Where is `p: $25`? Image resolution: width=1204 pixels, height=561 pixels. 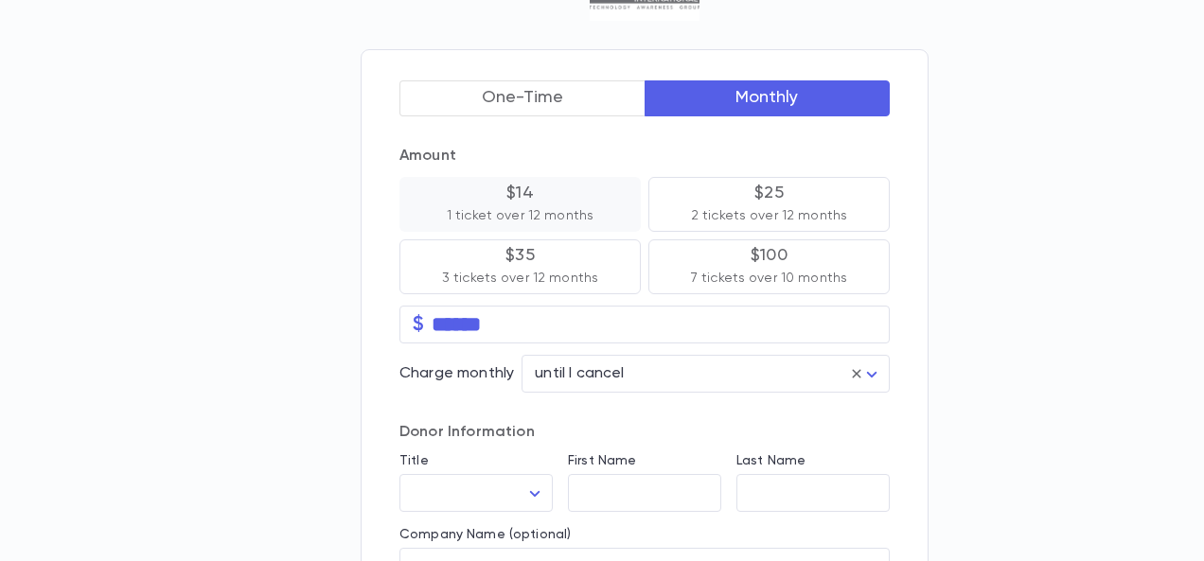 p: $25 is located at coordinates (768, 193).